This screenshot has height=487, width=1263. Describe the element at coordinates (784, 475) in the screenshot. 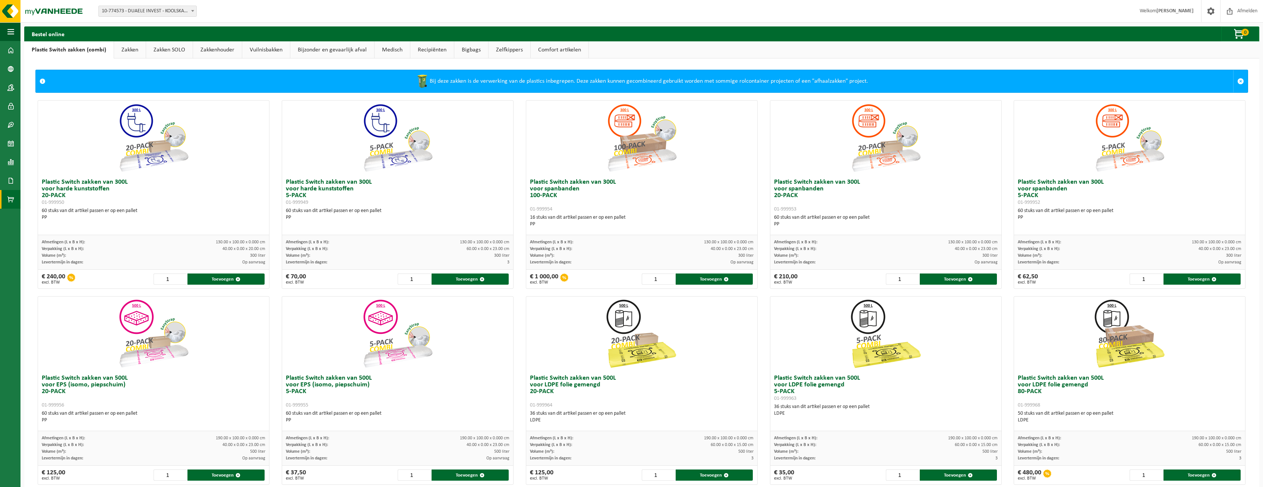

I see `div: € 35,00` at that location.